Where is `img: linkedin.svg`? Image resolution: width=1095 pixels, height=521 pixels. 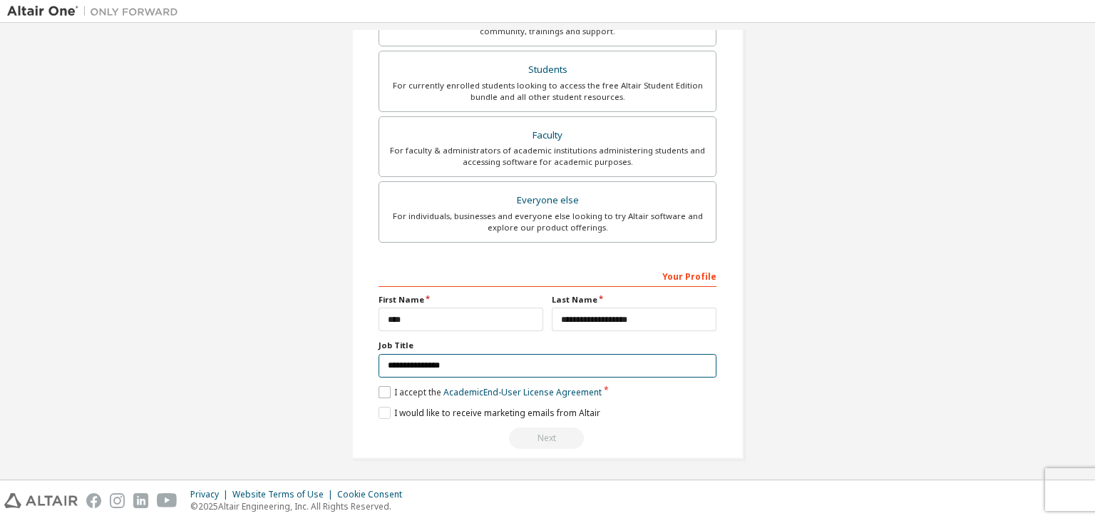 img: linkedin.svg is located at coordinates (140, 500).